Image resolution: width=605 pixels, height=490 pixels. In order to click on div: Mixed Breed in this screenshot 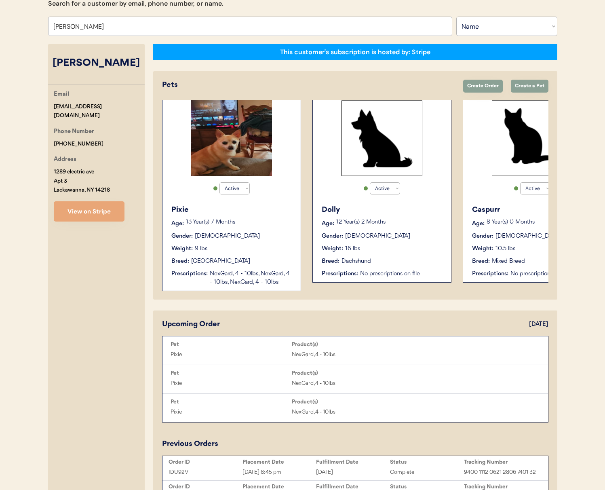, I will do `click(509, 261)`.